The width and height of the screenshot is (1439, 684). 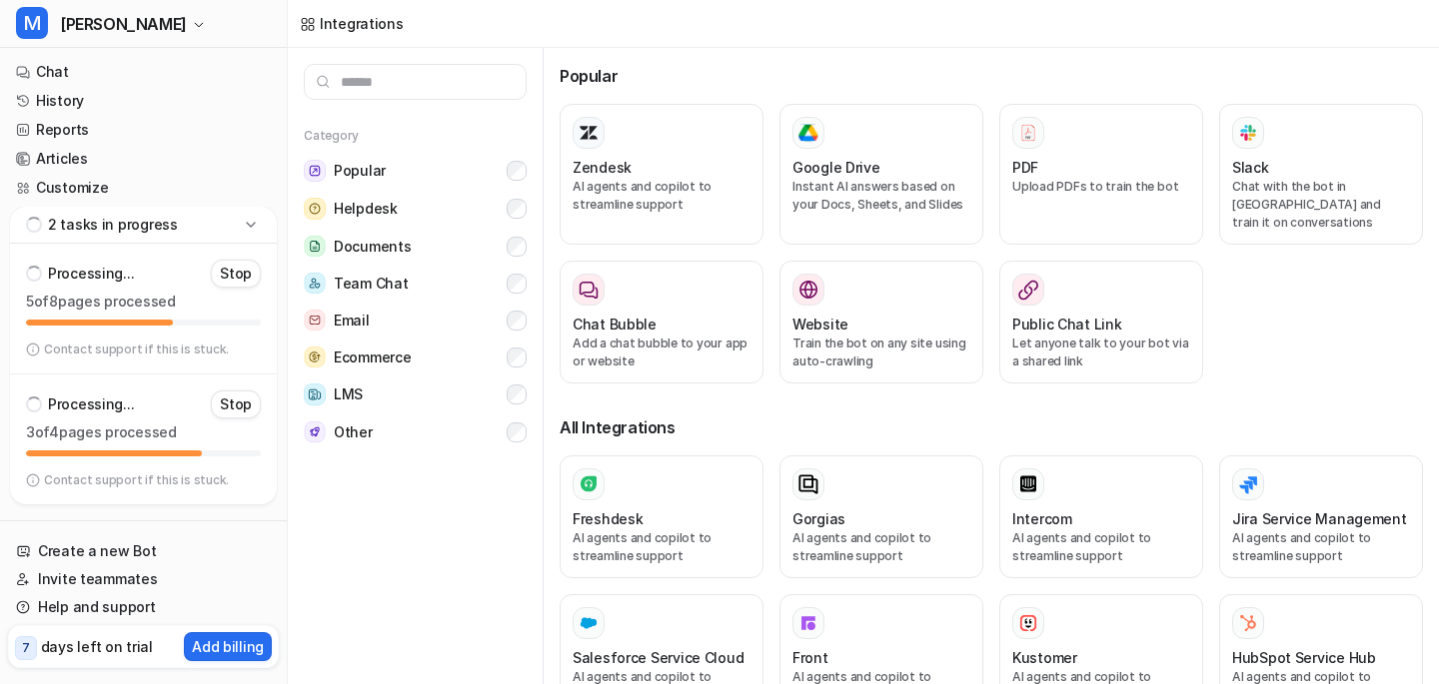 What do you see at coordinates (661, 174) in the screenshot?
I see `button: ZendeskAI agents and copilot to streamline support` at bounding box center [661, 174].